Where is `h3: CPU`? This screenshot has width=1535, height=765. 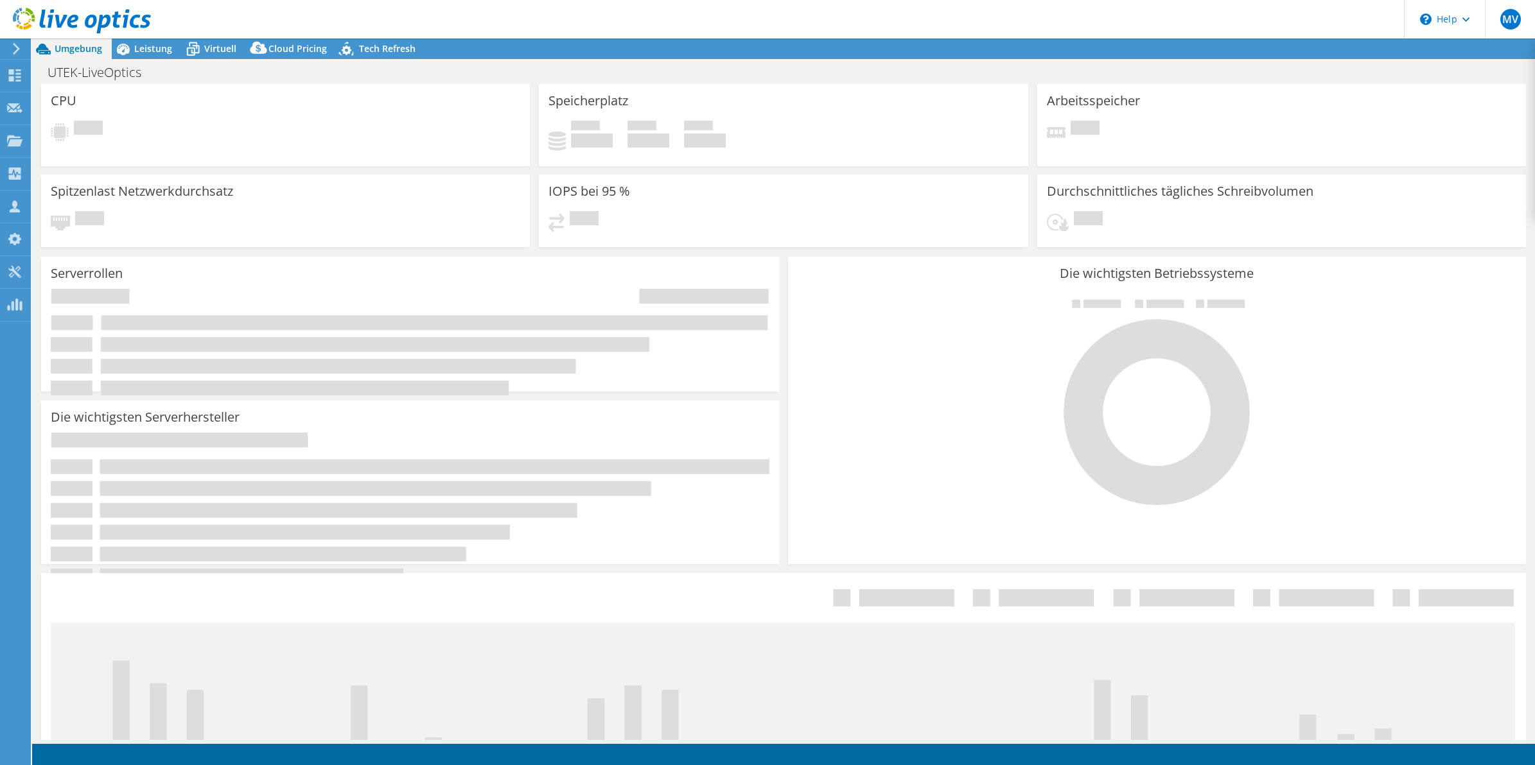 h3: CPU is located at coordinates (64, 101).